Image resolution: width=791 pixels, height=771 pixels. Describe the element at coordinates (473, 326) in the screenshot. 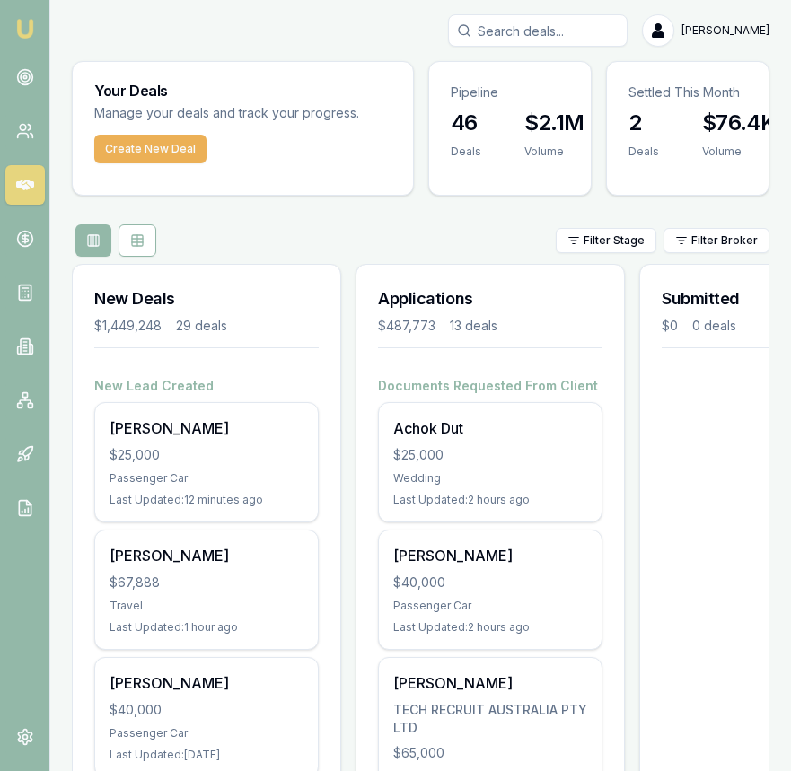

I see `div: 13 deals` at that location.